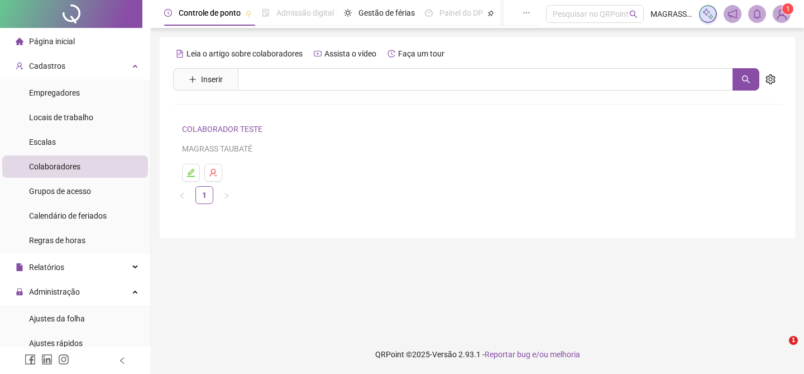 Image resolution: width=804 pixels, height=374 pixels. Describe the element at coordinates (47, 359) in the screenshot. I see `span: linkedin` at that location.